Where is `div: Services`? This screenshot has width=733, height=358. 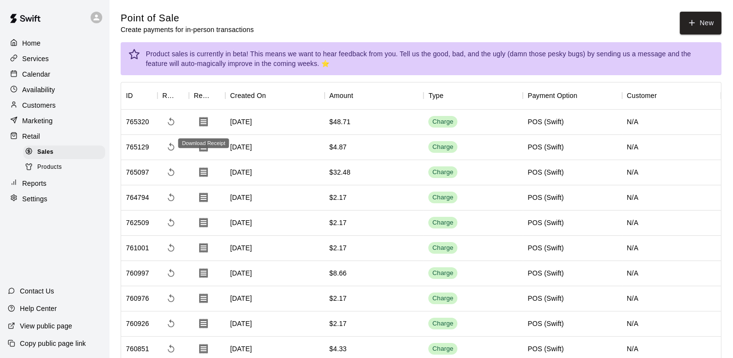 div: Services is located at coordinates (54, 59).